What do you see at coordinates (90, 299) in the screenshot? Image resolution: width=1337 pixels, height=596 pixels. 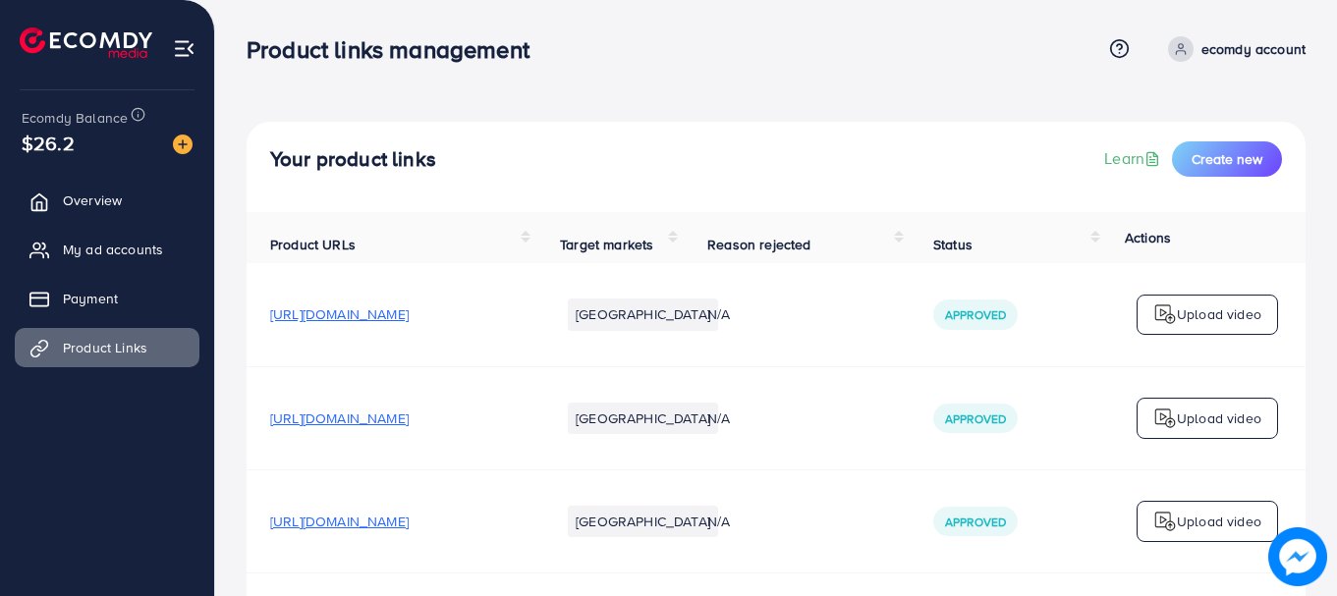 I see `span: Payment` at bounding box center [90, 299].